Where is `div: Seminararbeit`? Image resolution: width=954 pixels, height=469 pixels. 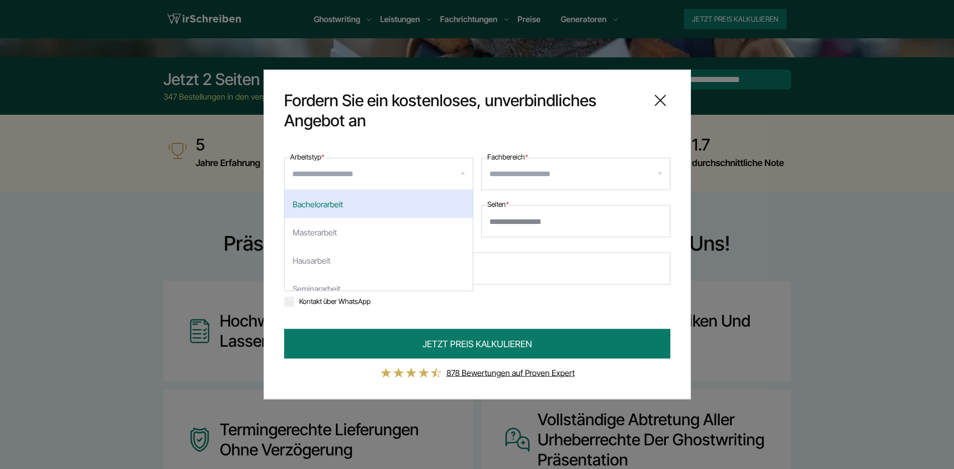 div: Seminararbeit is located at coordinates (379, 289).